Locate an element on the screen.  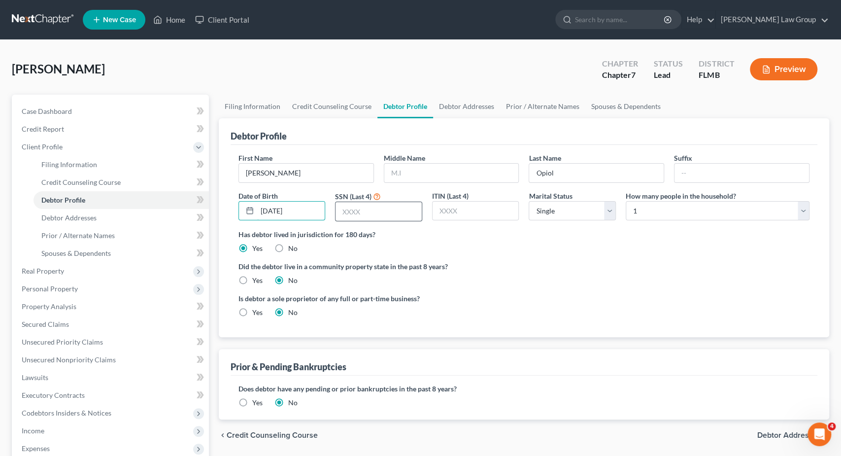
div: FLMB is located at coordinates (716, 75).